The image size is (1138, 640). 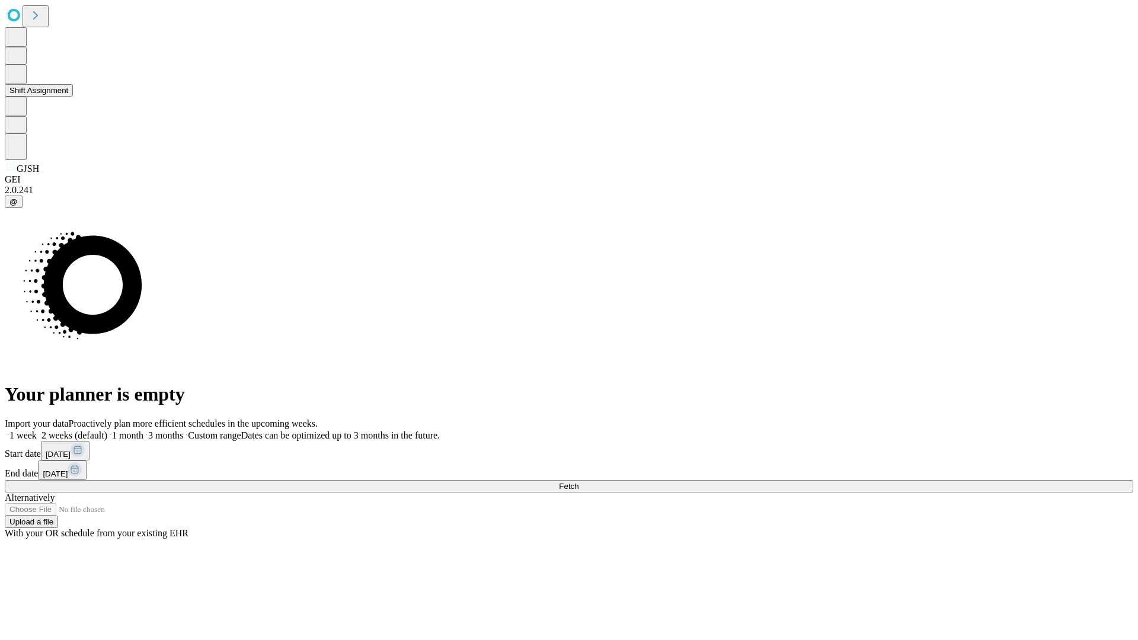 What do you see at coordinates (30, 497) in the screenshot?
I see `span: Alternatively` at bounding box center [30, 497].